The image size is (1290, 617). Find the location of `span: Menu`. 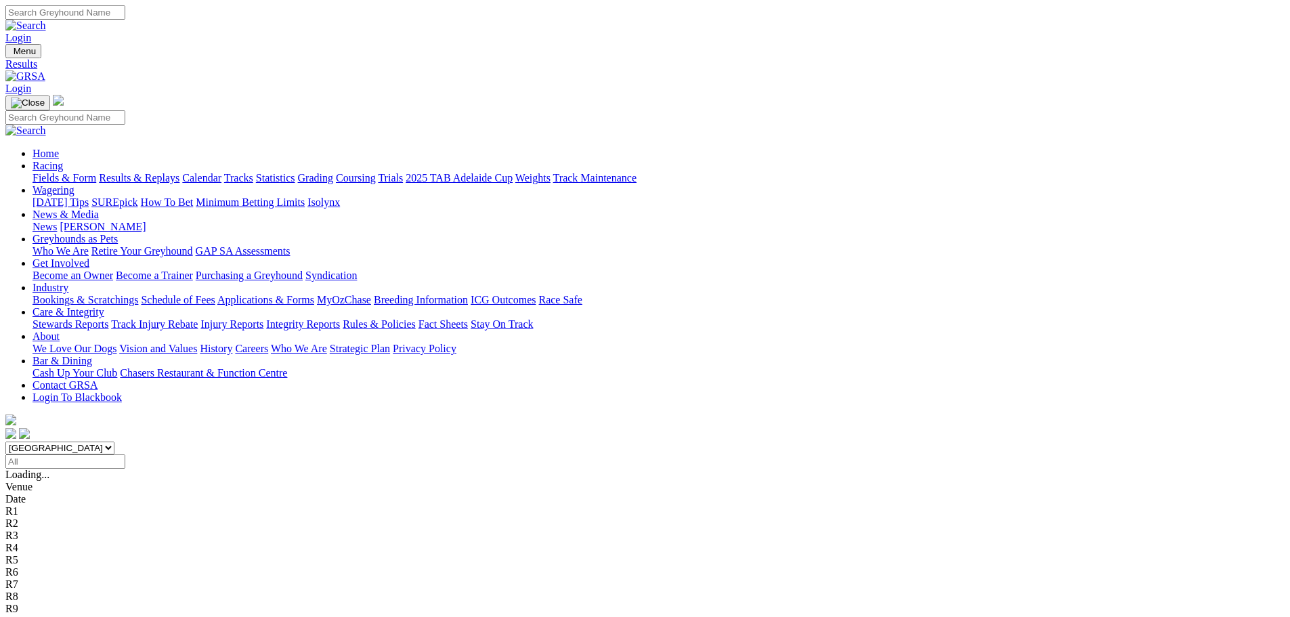

span: Menu is located at coordinates (24, 51).